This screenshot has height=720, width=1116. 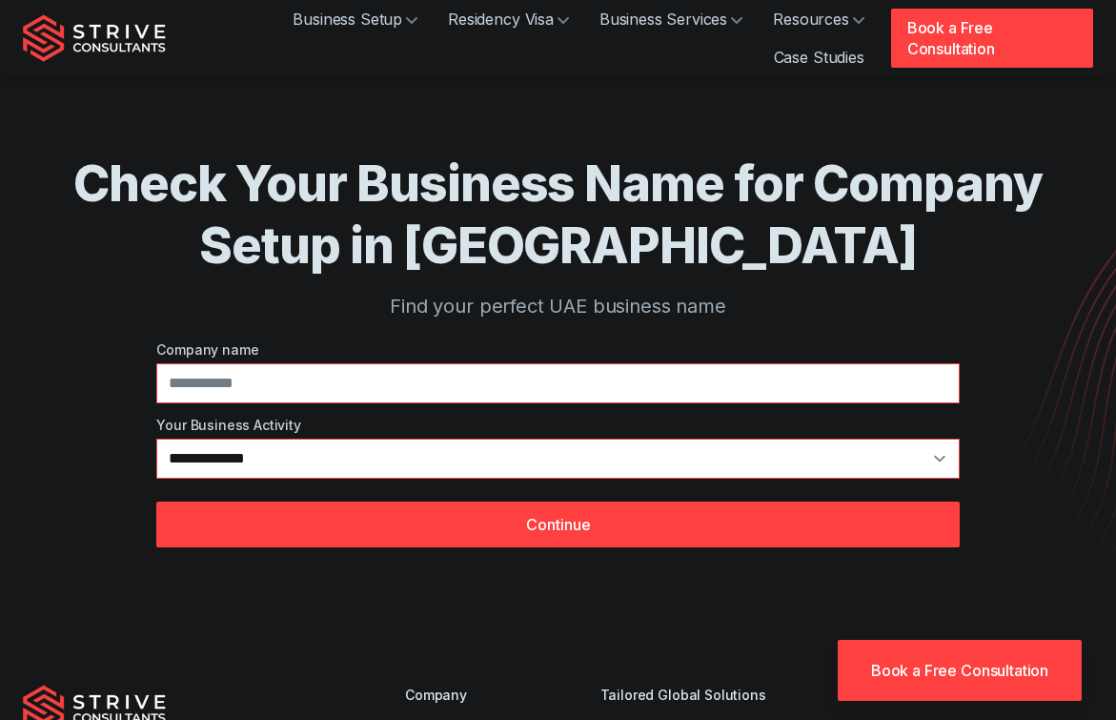 What do you see at coordinates (558, 524) in the screenshot?
I see `button: Continue` at bounding box center [558, 524].